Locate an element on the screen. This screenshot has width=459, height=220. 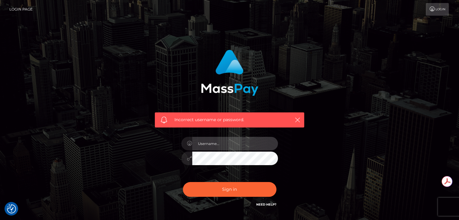
img: Revisit consent button is located at coordinates (11, 209).